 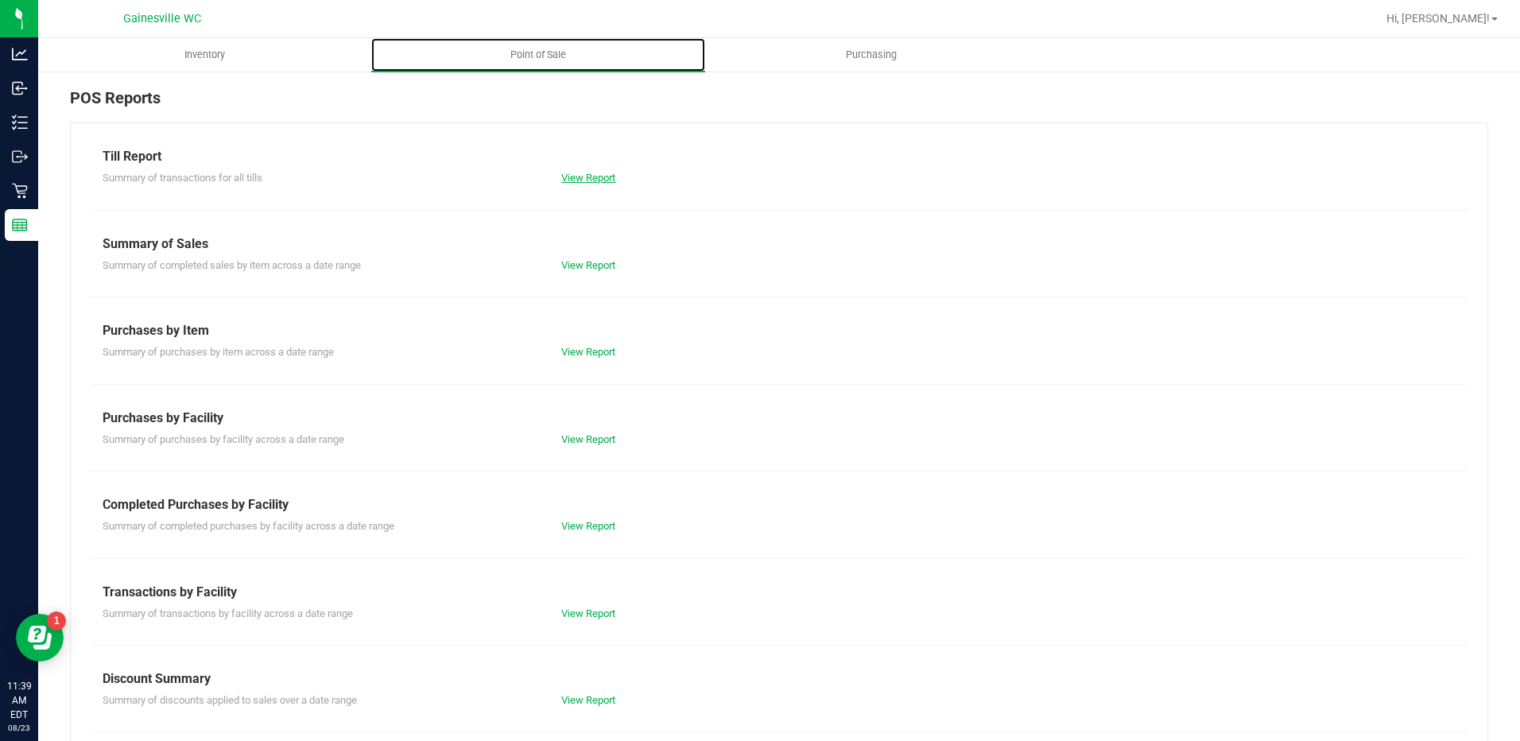 I want to click on span: Summary of purchases by facility across a date range, so click(x=223, y=439).